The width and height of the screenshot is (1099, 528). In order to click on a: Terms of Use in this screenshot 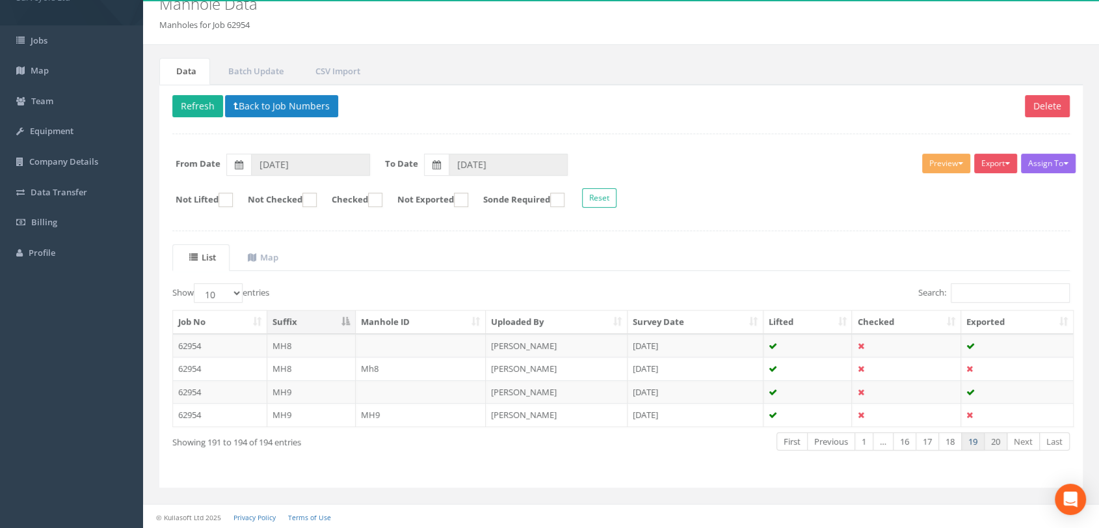, I will do `click(310, 517)`.